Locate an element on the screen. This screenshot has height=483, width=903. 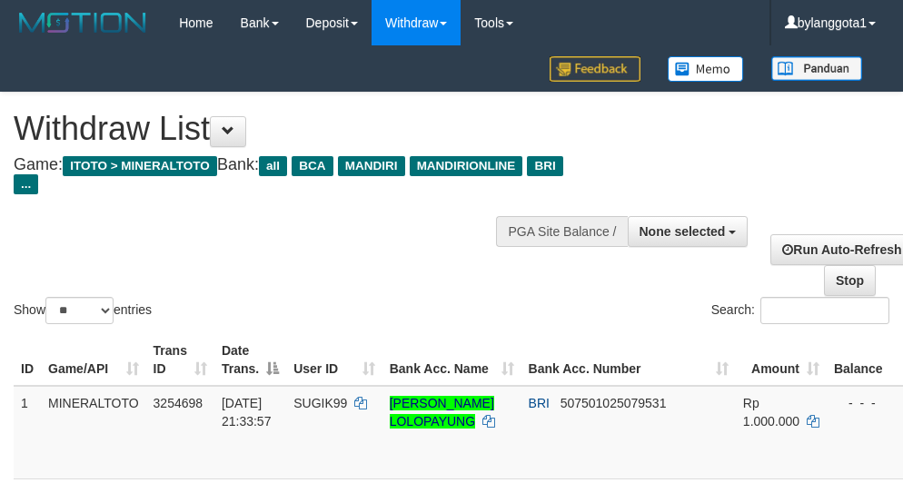
span: Copy 507501025079531 to clipboard is located at coordinates (613, 403).